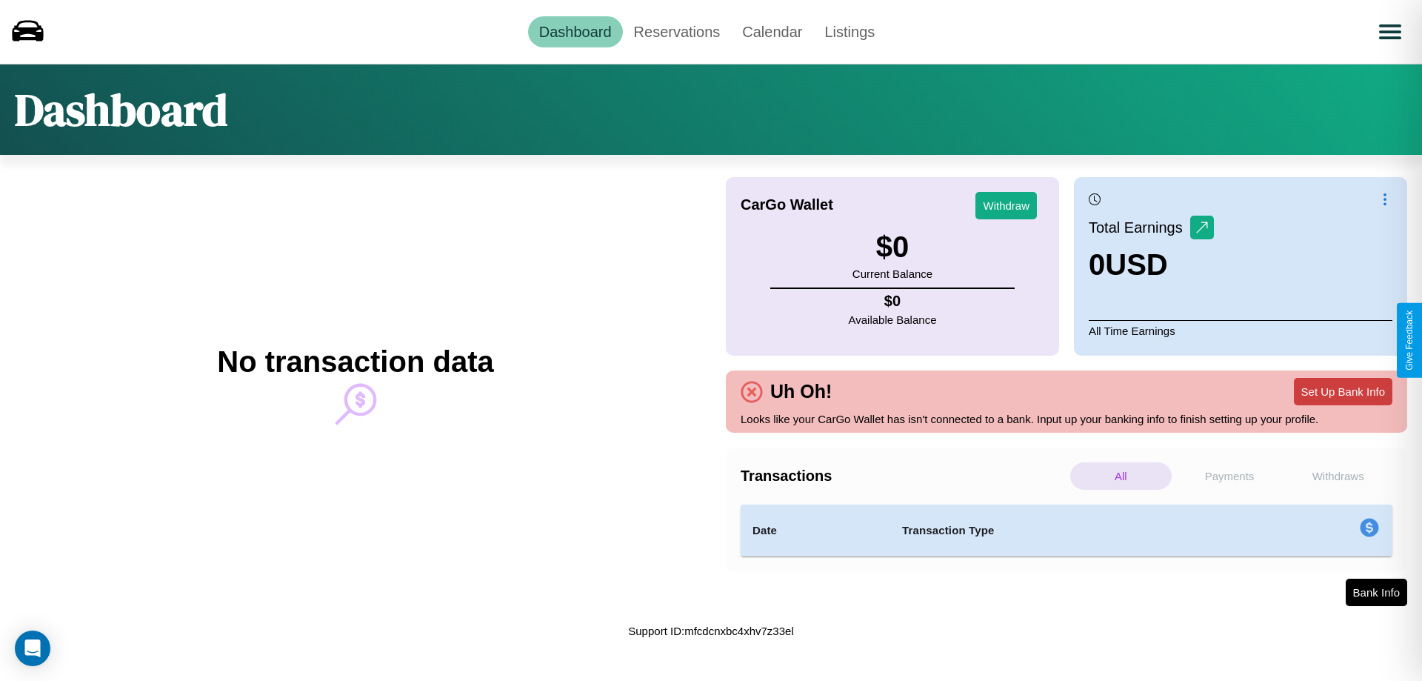  I want to click on p: Payments, so click(1230, 476).